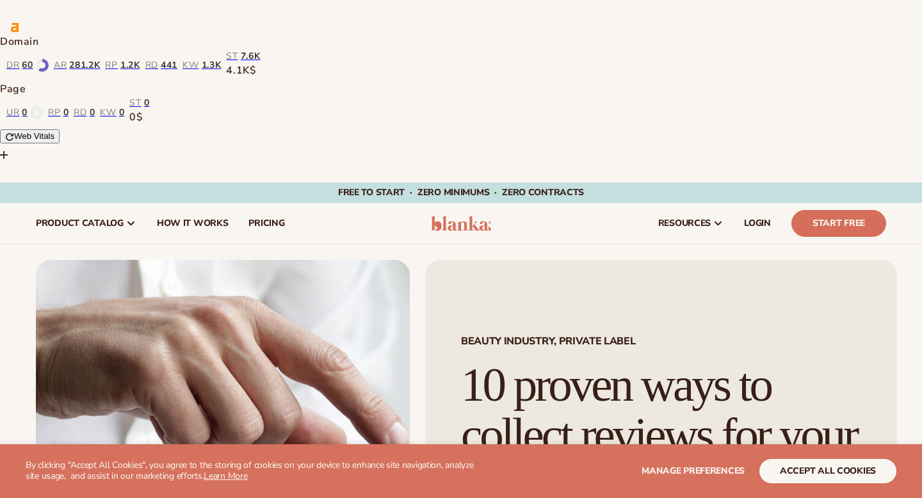 The width and height of the screenshot is (922, 498). Describe the element at coordinates (13, 113) in the screenshot. I see `span: ur` at that location.